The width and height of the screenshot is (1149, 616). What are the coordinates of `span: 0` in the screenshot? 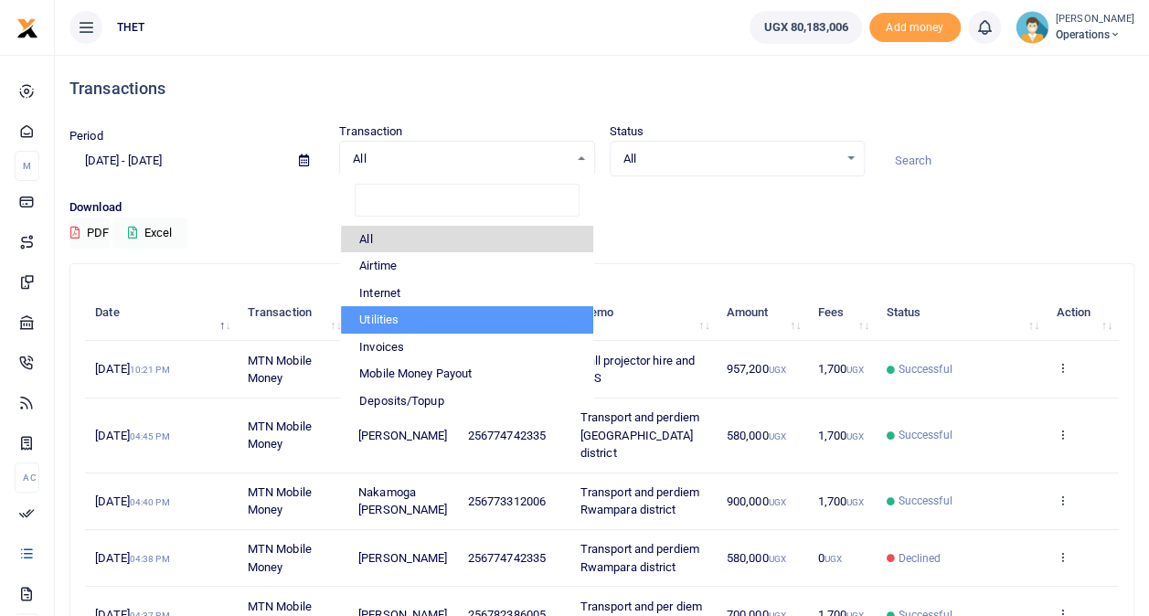 It's located at (830, 557).